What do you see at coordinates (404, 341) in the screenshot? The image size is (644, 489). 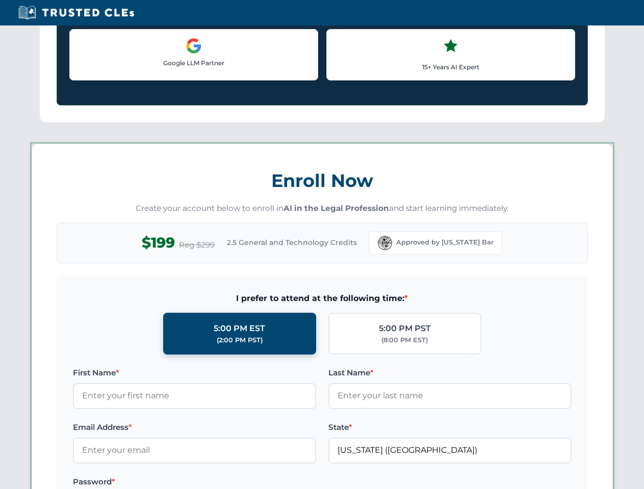 I see `div: (8:00 PM EST)` at bounding box center [404, 341].